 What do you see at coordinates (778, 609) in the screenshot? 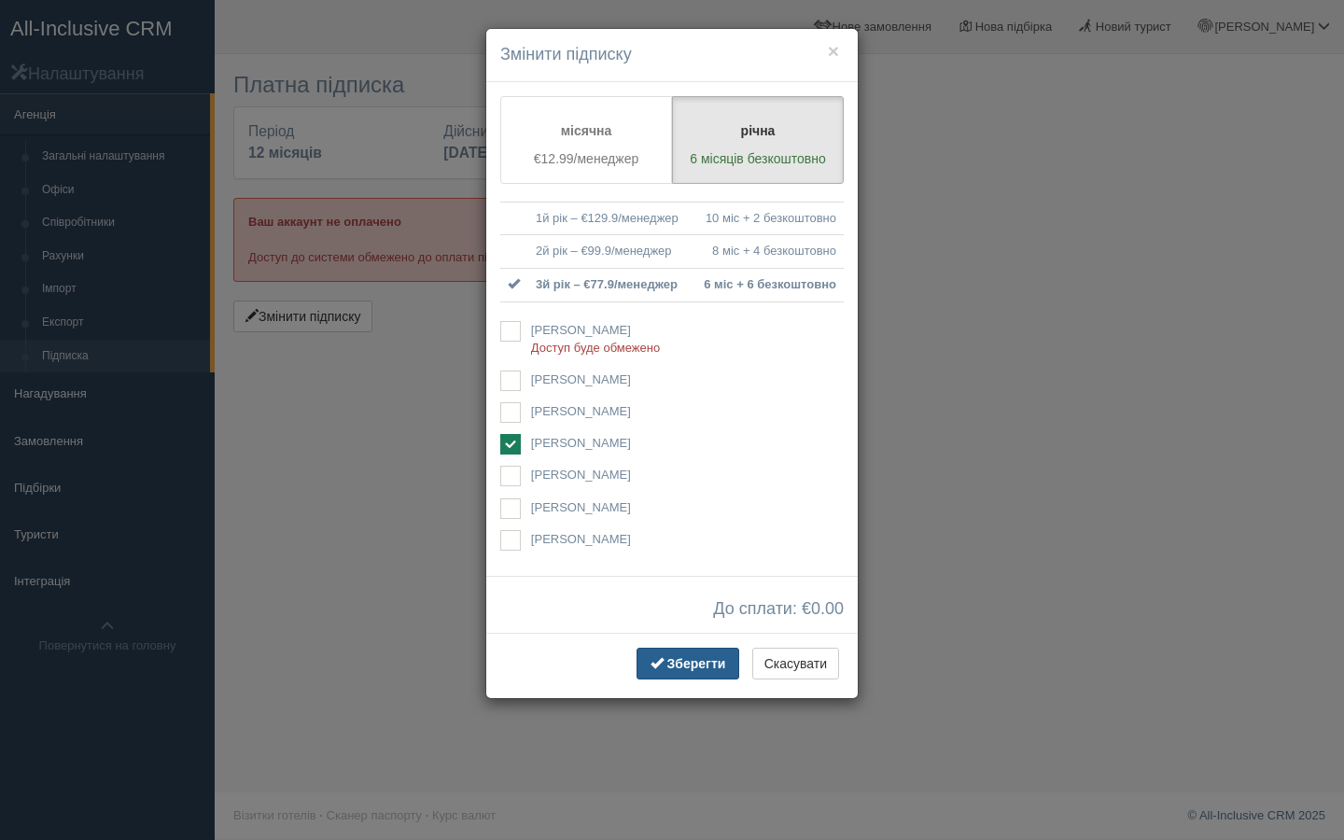
I see `span: До сплати: €` at bounding box center [778, 609].